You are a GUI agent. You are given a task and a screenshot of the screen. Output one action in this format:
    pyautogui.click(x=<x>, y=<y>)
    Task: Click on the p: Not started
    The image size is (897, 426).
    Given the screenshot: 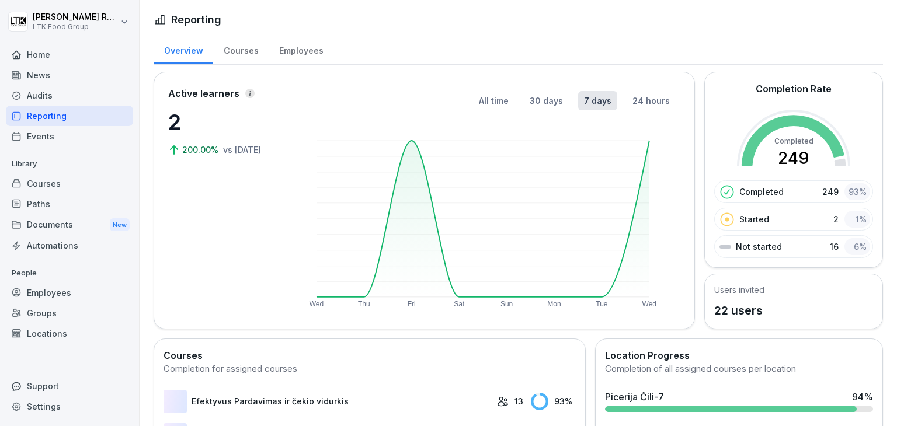 What is the action you would take?
    pyautogui.click(x=759, y=246)
    